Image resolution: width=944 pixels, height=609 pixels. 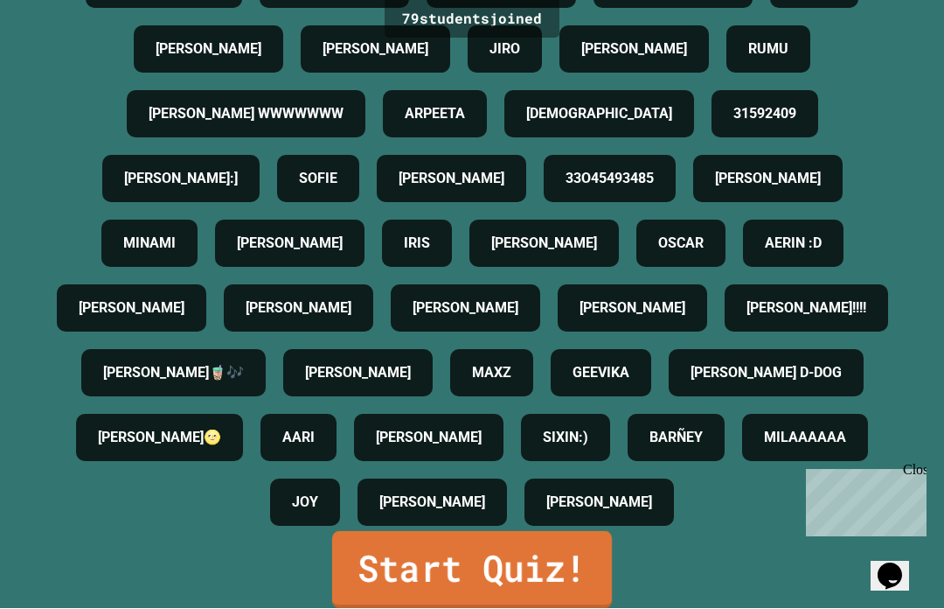 I want to click on h4: MAXZ, so click(x=491, y=373).